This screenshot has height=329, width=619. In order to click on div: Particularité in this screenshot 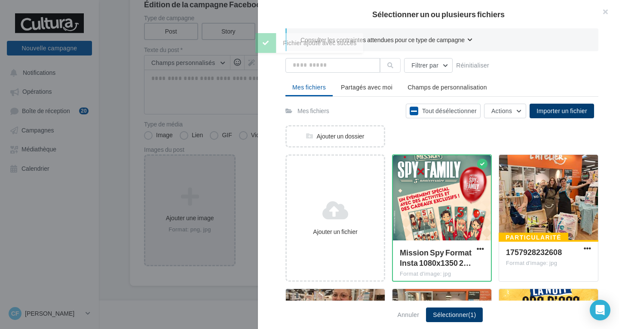, I will do `click(533, 237)`.